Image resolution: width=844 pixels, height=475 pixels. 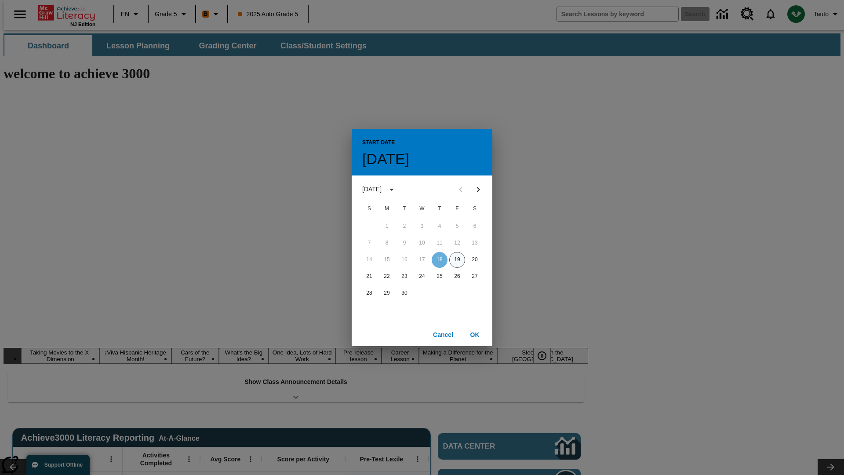 What do you see at coordinates (475, 209) in the screenshot?
I see `span: Saturday` at bounding box center [475, 209].